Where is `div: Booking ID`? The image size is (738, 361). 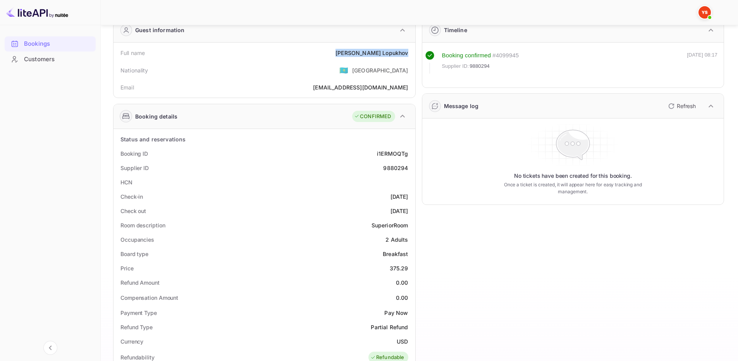 div: Booking ID is located at coordinates (134, 153).